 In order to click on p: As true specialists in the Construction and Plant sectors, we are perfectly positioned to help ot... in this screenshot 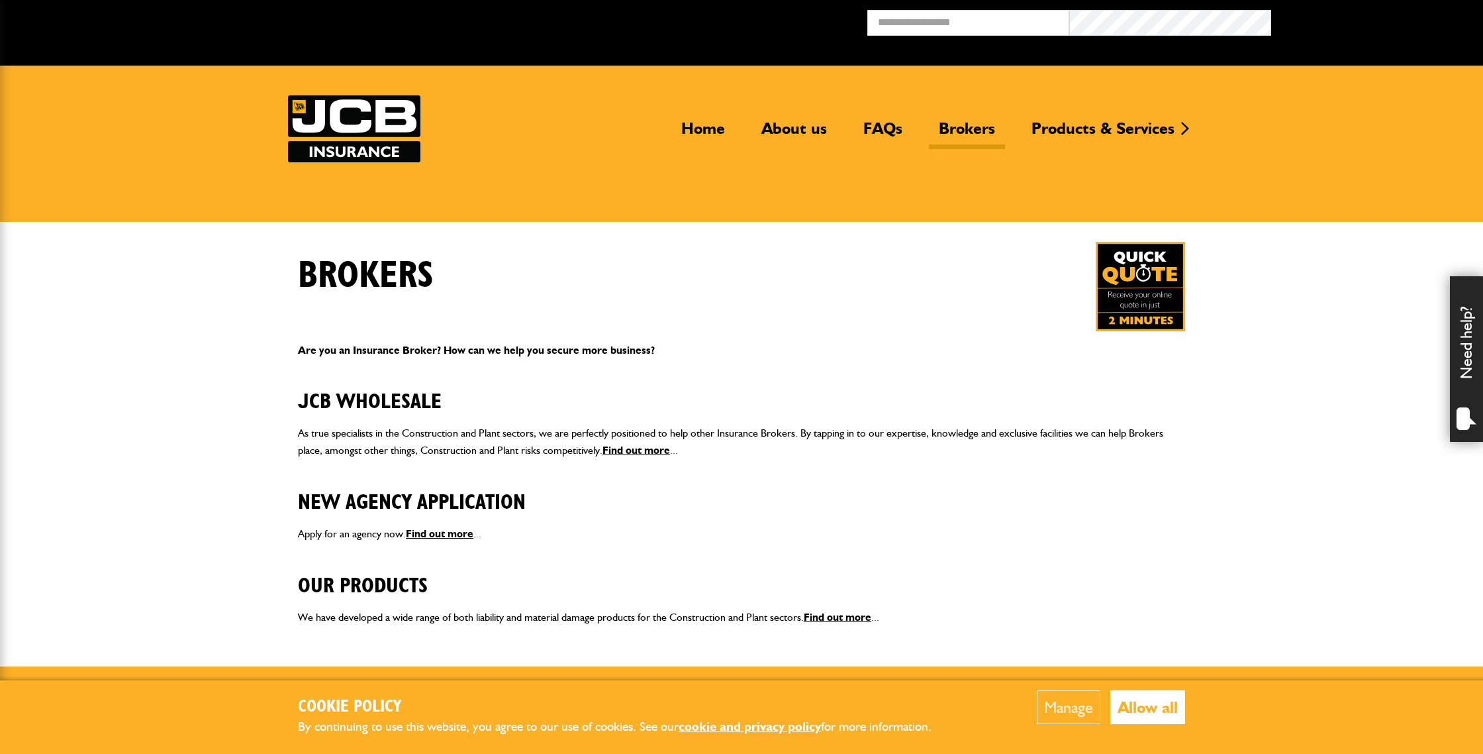, I will do `click(742, 441)`.